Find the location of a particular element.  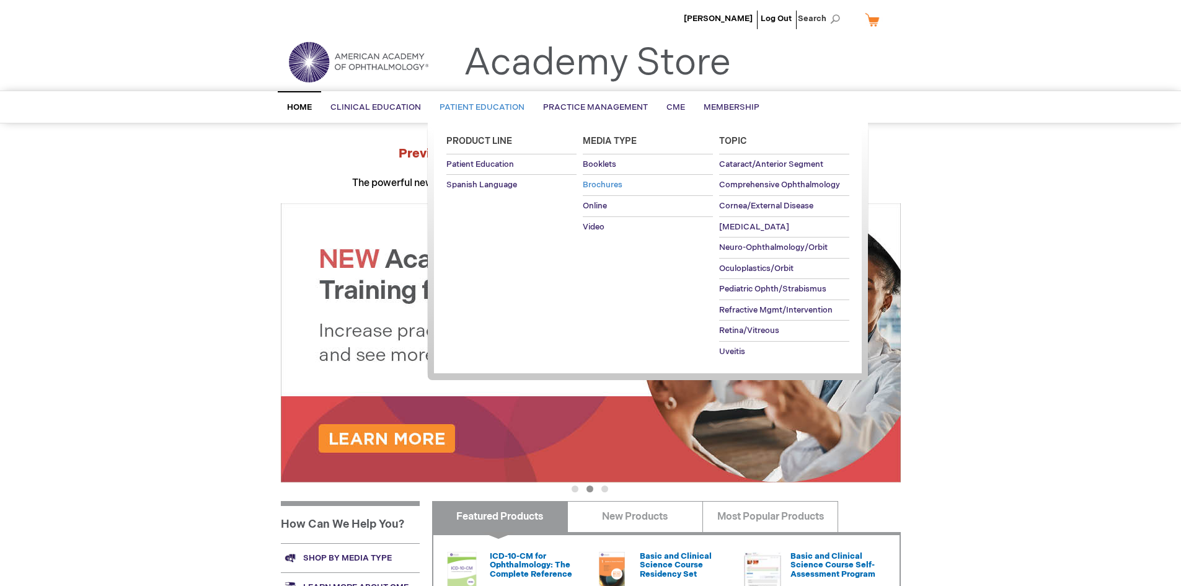

span: Comprehensive Ophthalmology is located at coordinates (779, 185).